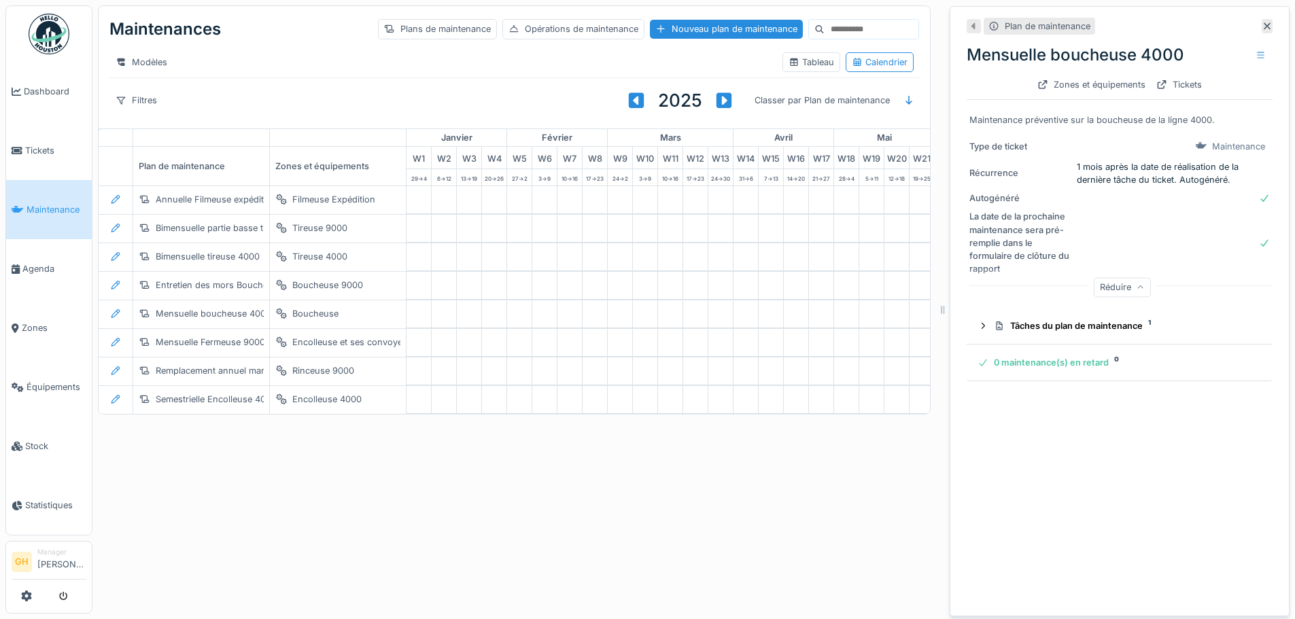  Describe the element at coordinates (771, 157) in the screenshot. I see `div: W 15` at that location.